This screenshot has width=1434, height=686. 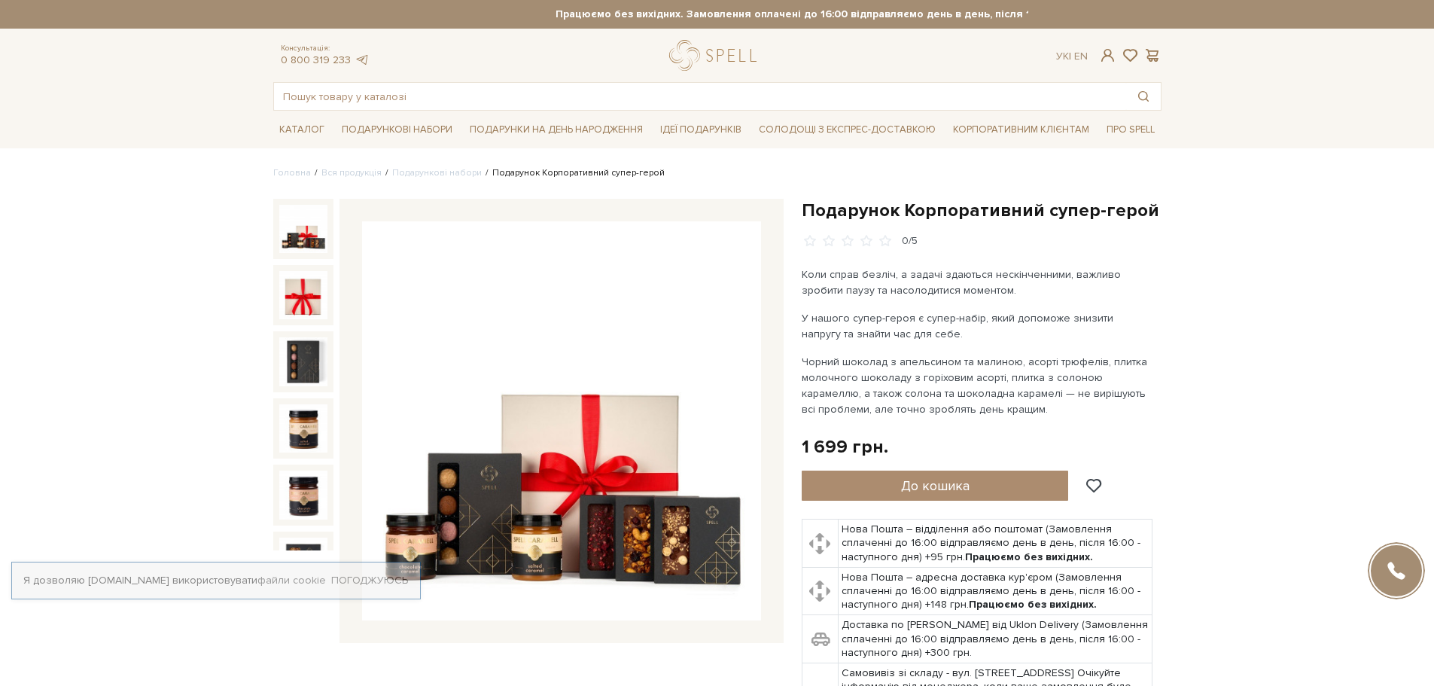 I want to click on a: logo, so click(x=716, y=55).